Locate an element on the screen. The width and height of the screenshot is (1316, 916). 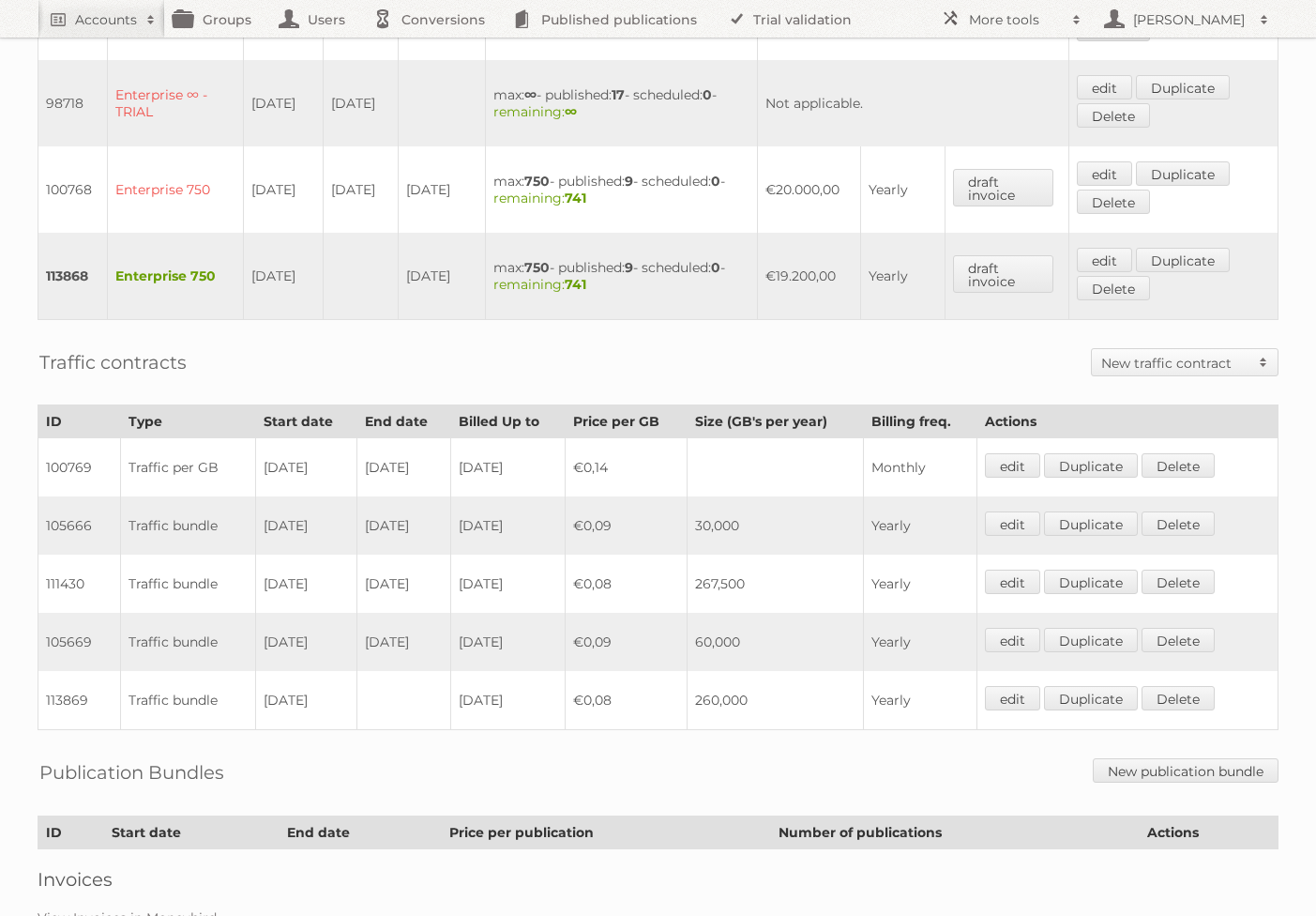
td: 100768 is located at coordinates (73, 189).